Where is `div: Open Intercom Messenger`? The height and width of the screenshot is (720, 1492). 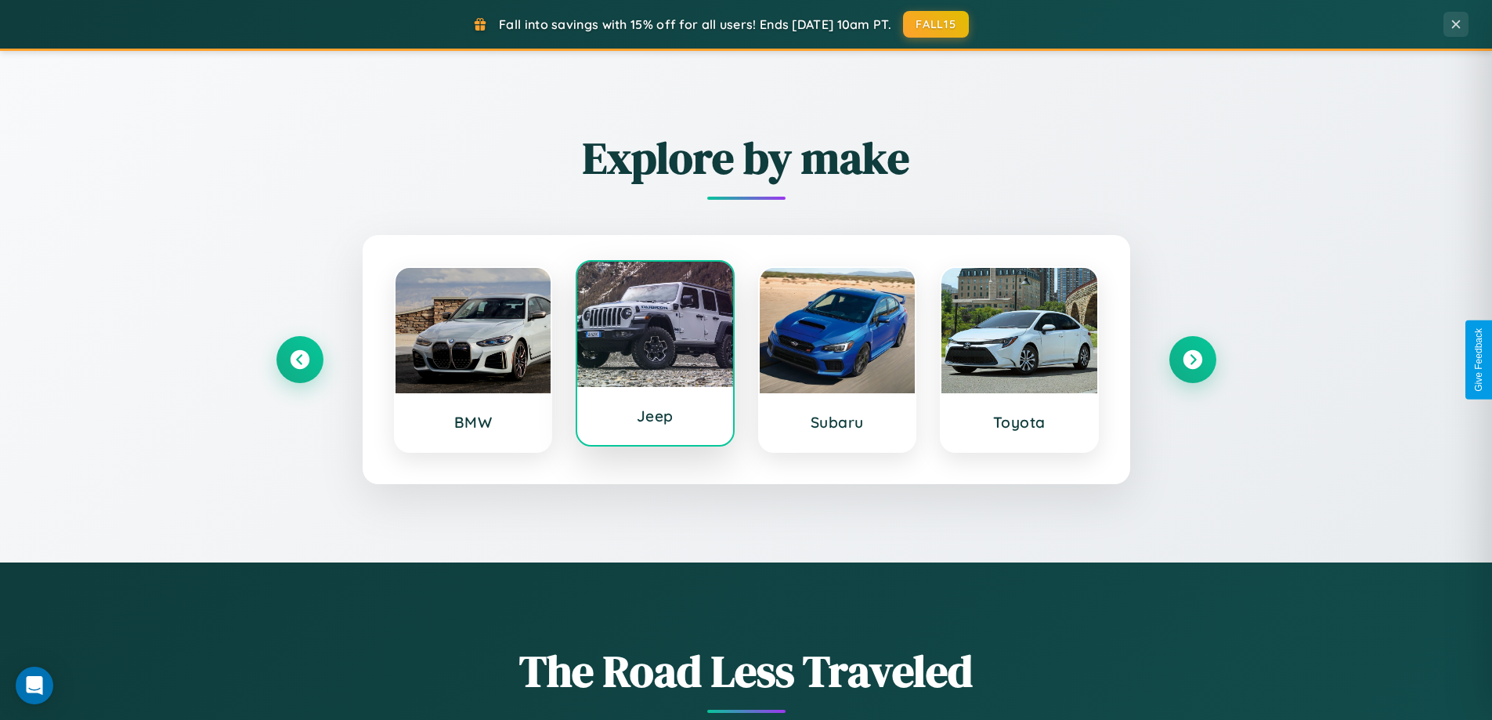 div: Open Intercom Messenger is located at coordinates (34, 686).